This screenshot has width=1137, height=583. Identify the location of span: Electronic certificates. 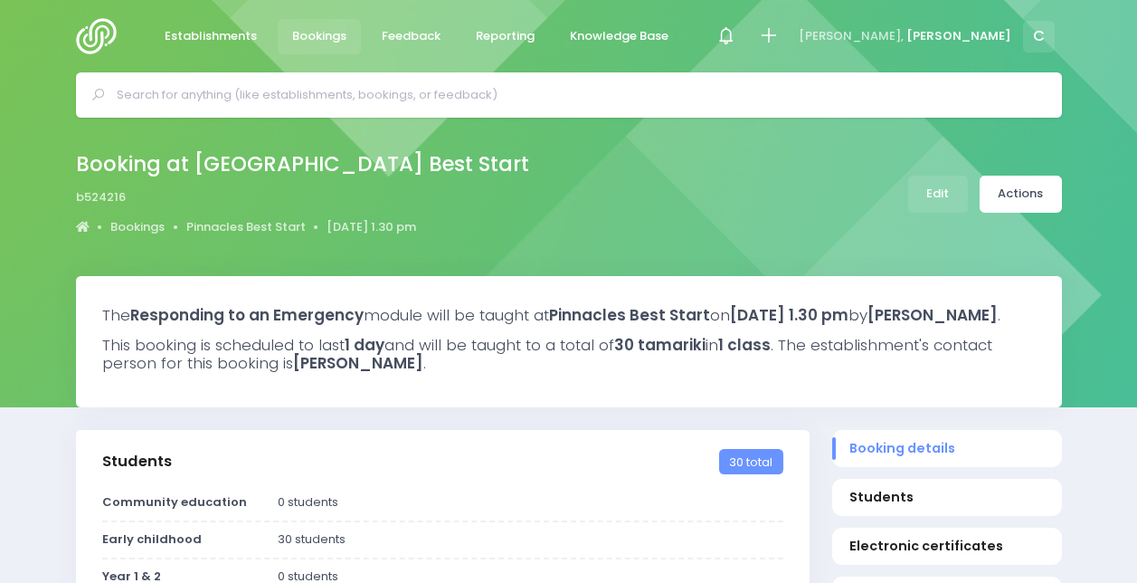
(946, 545).